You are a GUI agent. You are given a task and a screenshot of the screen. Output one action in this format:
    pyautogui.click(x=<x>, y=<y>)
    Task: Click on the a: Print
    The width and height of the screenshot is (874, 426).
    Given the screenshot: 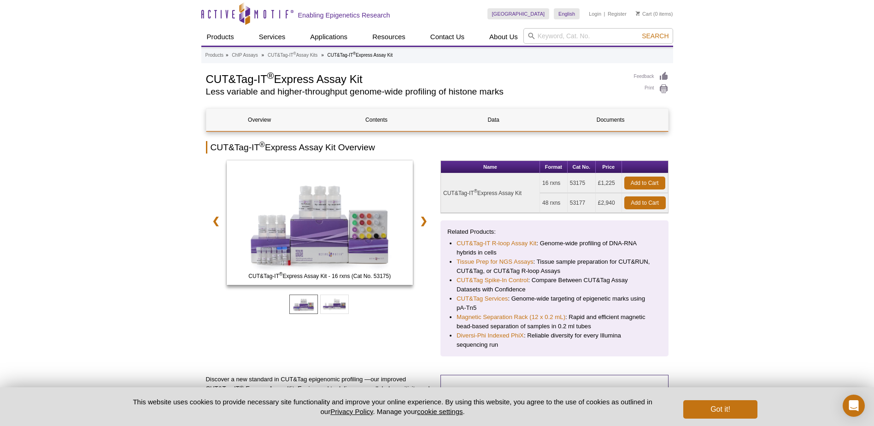 What is the action you would take?
    pyautogui.click(x=651, y=89)
    